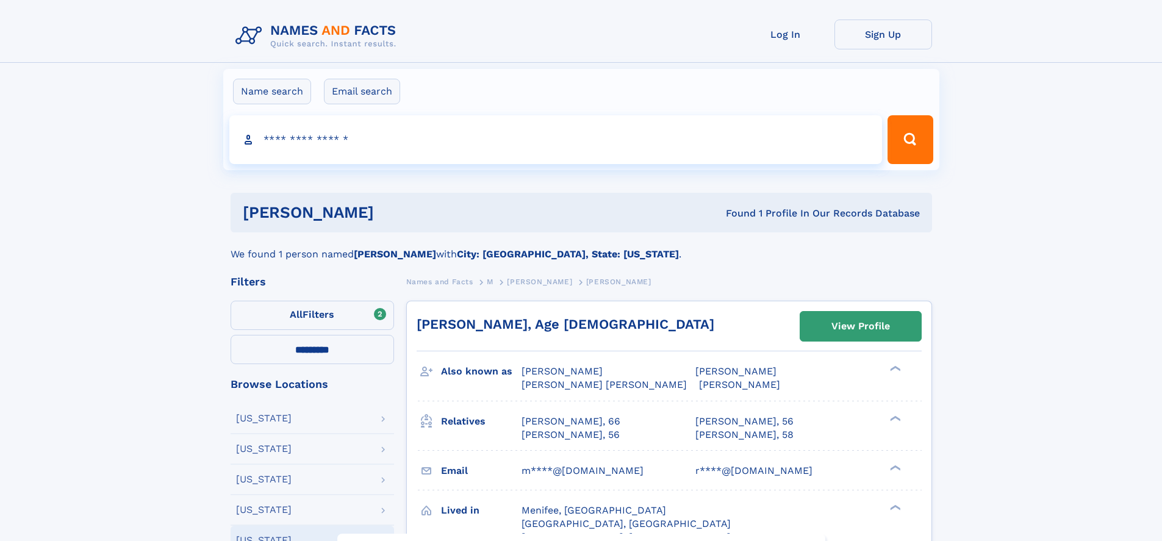 The width and height of the screenshot is (1162, 541). Describe the element at coordinates (910, 140) in the screenshot. I see `button: Search Button` at that location.